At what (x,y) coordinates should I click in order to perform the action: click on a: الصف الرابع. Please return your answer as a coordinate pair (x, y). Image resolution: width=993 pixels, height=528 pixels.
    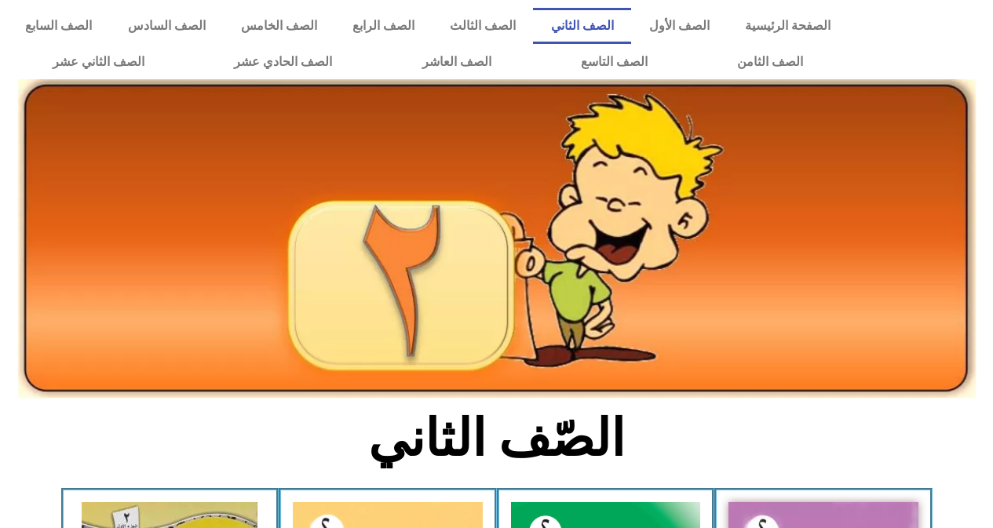
    Looking at the image, I should click on (383, 26).